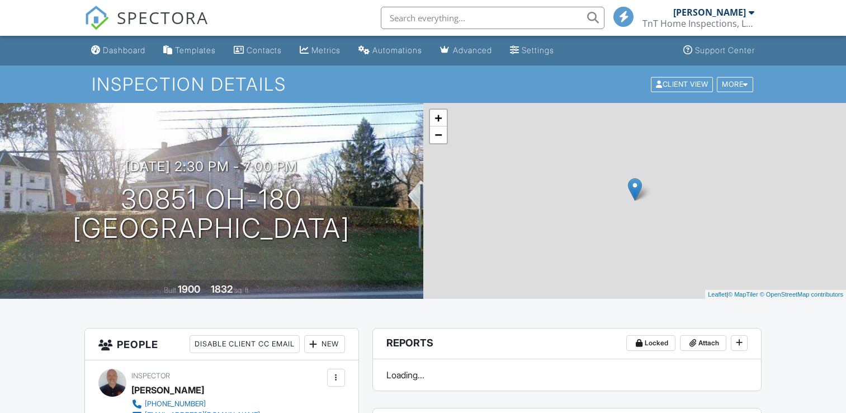  Describe the element at coordinates (195, 50) in the screenshot. I see `div: Templates` at that location.